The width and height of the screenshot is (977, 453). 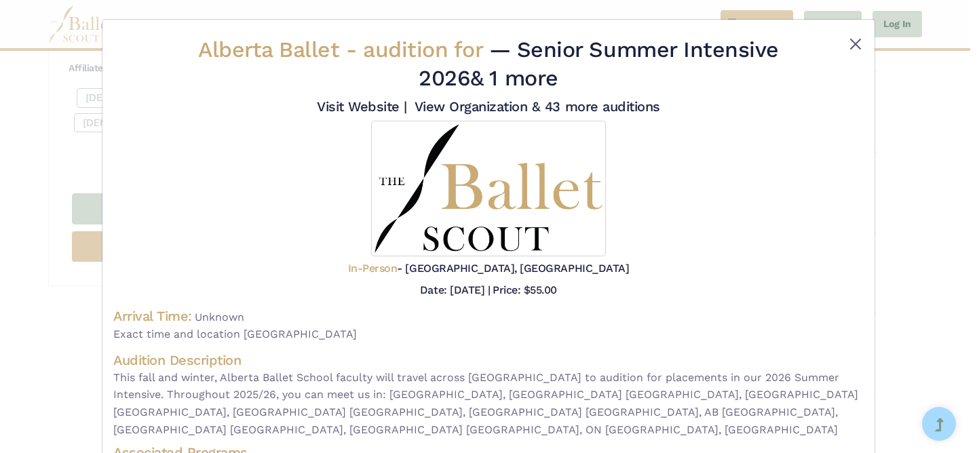 I want to click on span: — Senior Summer Intensive 2026, so click(x=598, y=64).